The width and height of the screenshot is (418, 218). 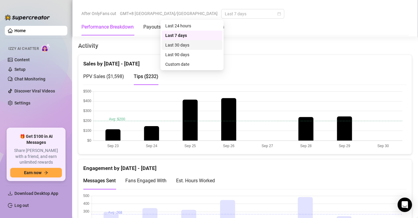 I want to click on a: Chat Monitoring, so click(x=30, y=79).